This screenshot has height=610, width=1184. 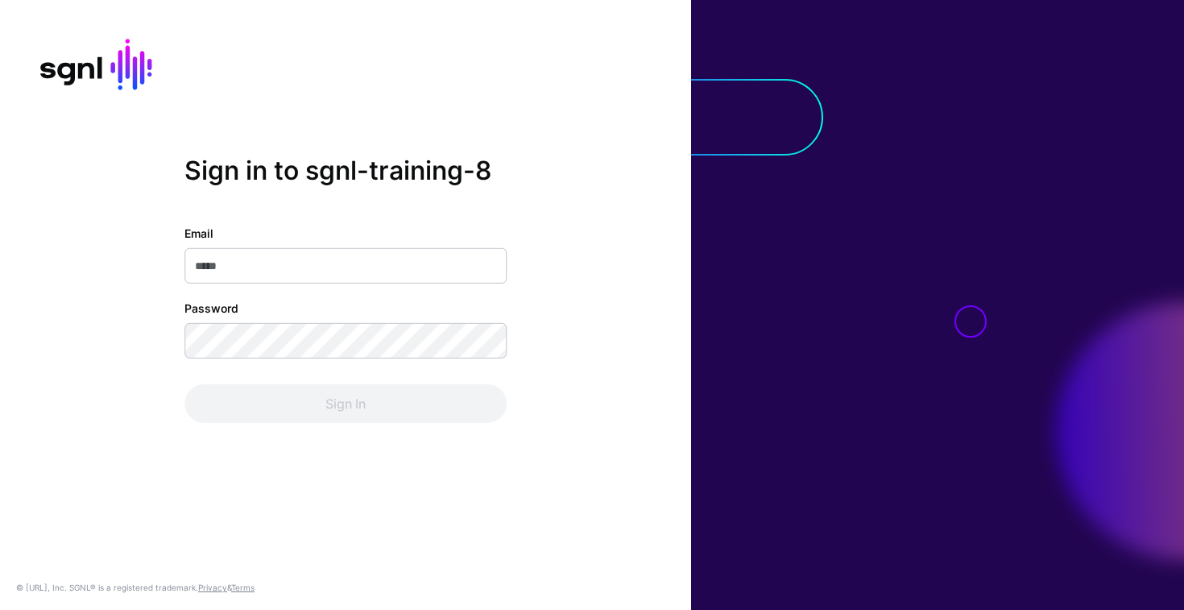 I want to click on a: Privacy, so click(x=213, y=587).